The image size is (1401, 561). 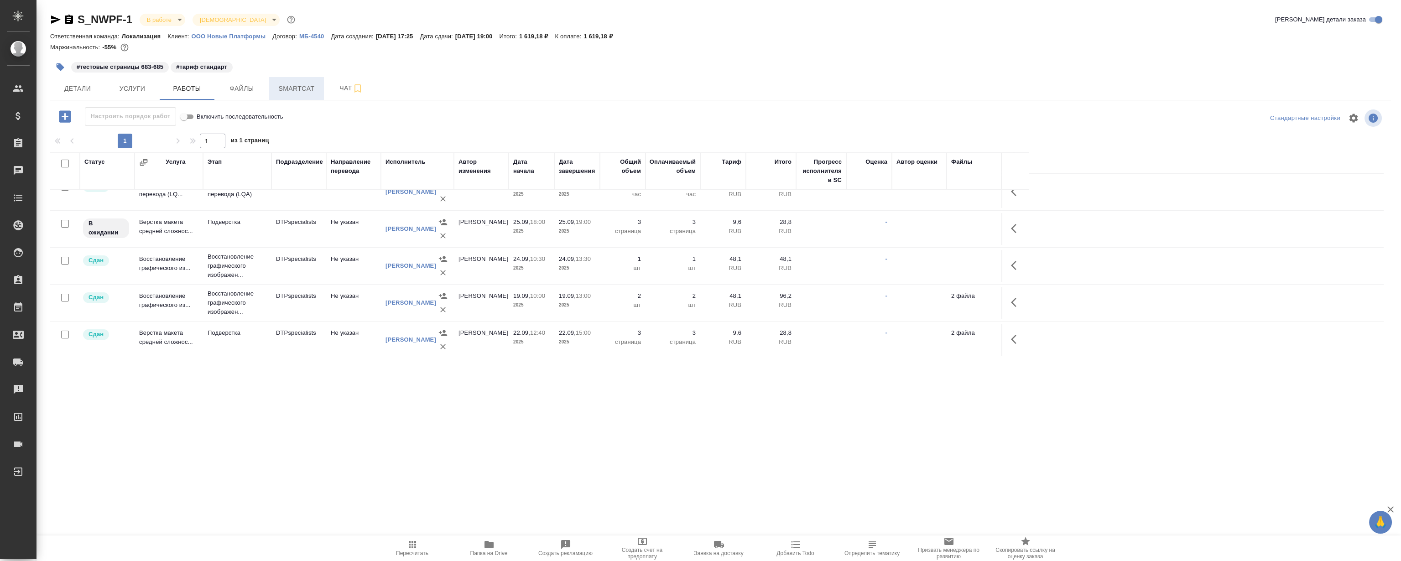 I want to click on button: Скопировать ссылку, so click(x=69, y=20).